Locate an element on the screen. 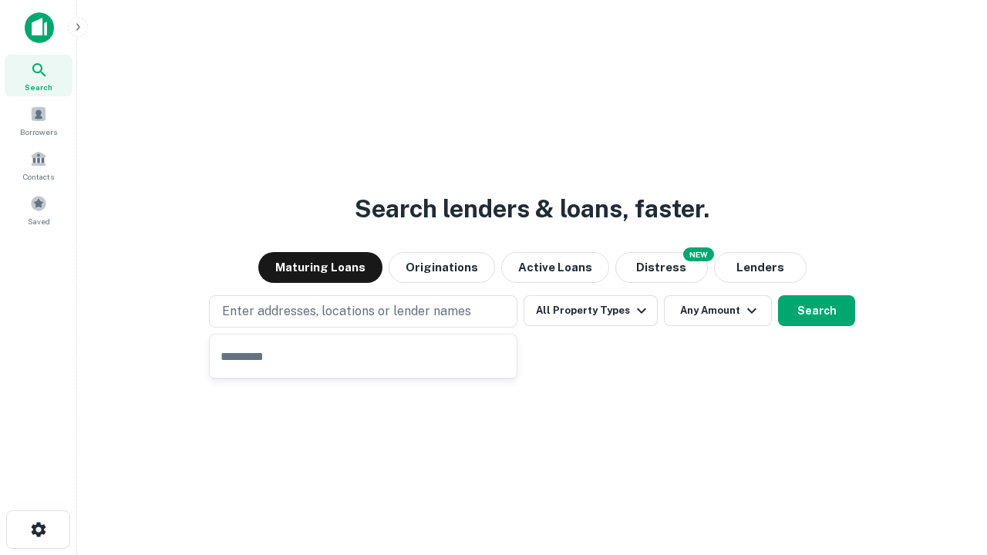  a: Contacts is located at coordinates (39, 165).